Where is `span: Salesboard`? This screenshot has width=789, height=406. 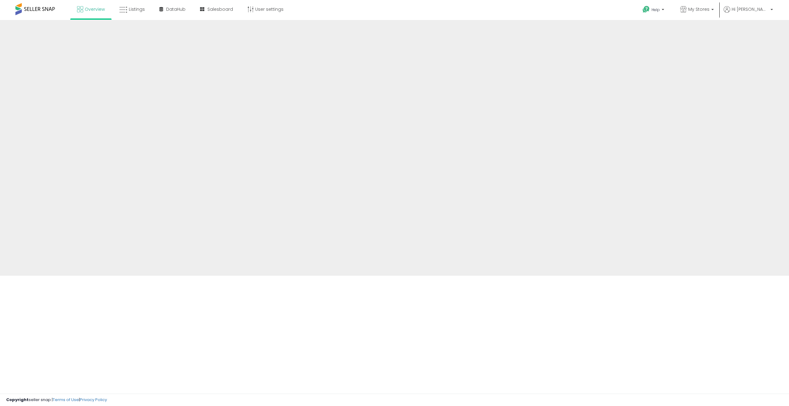
span: Salesboard is located at coordinates (220, 9).